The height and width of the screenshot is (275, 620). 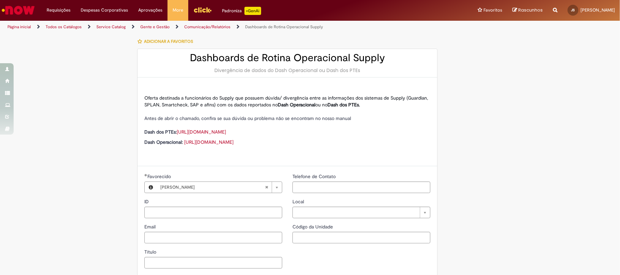 What do you see at coordinates (178, 10) in the screenshot?
I see `span: More` at bounding box center [178, 10].